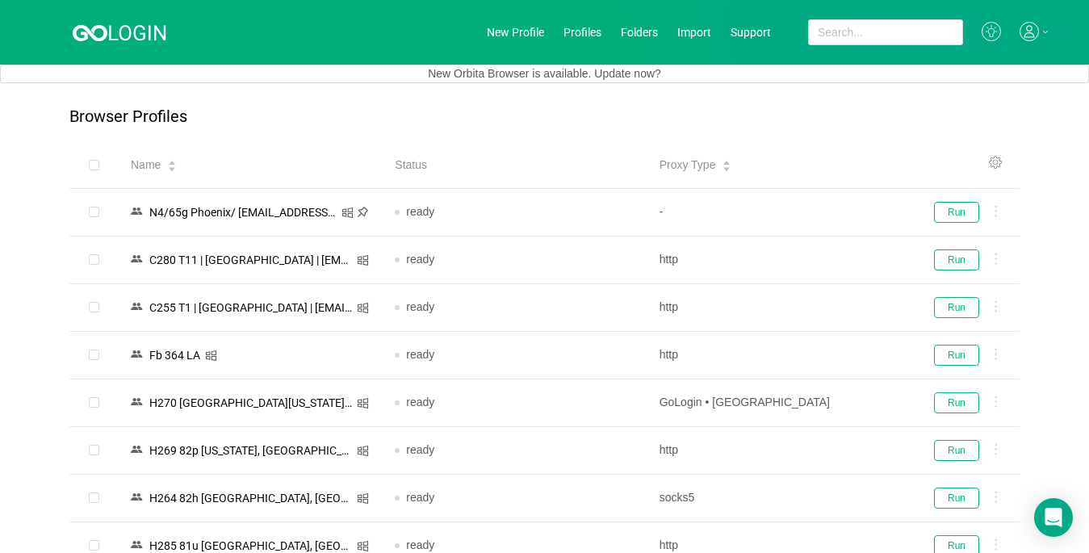  What do you see at coordinates (751, 32) in the screenshot?
I see `a: Support` at bounding box center [751, 32].